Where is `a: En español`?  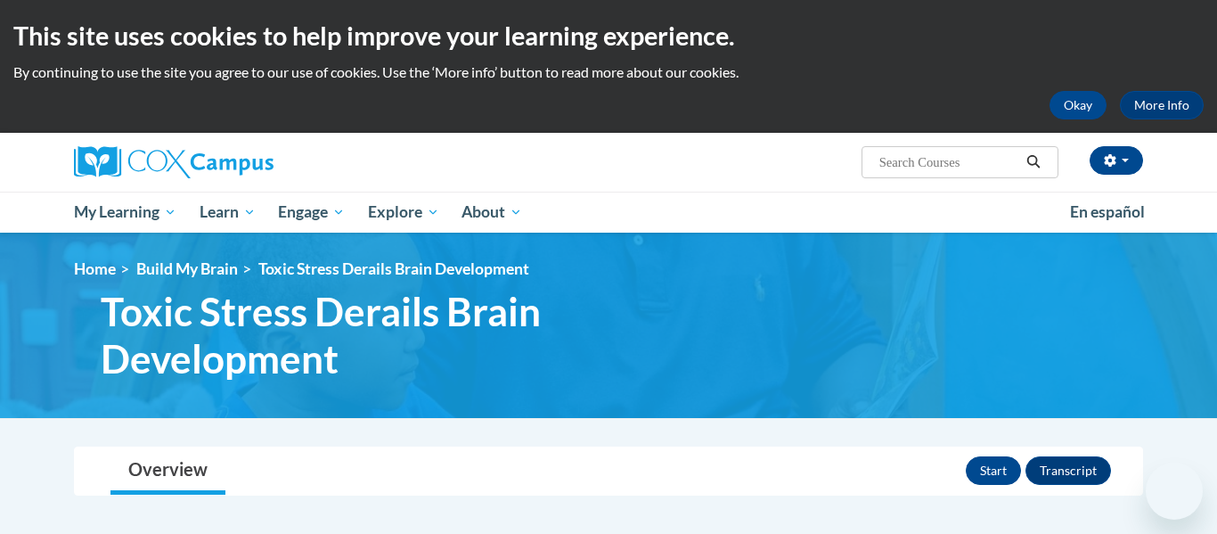
a: En español is located at coordinates (1107, 212).